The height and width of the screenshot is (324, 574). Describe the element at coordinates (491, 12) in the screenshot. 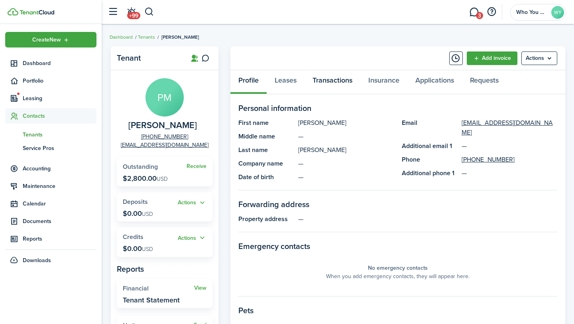

I see `button: Open resource center` at that location.